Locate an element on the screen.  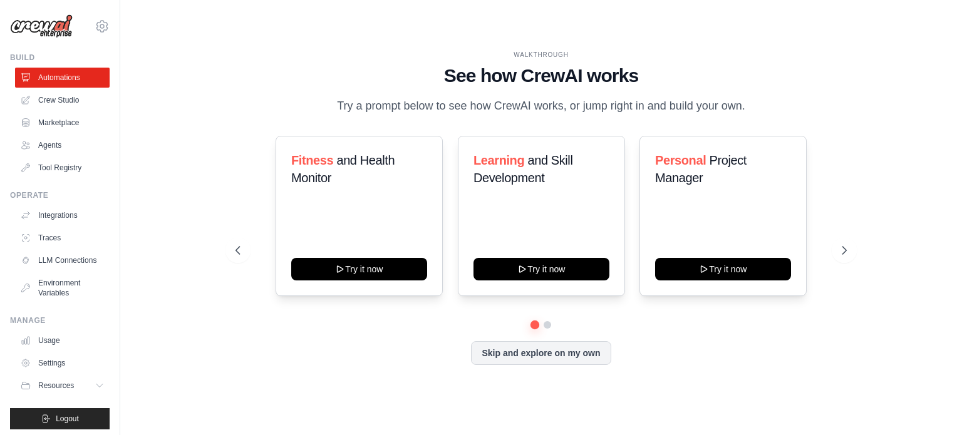
a: Tool Registry is located at coordinates (62, 168).